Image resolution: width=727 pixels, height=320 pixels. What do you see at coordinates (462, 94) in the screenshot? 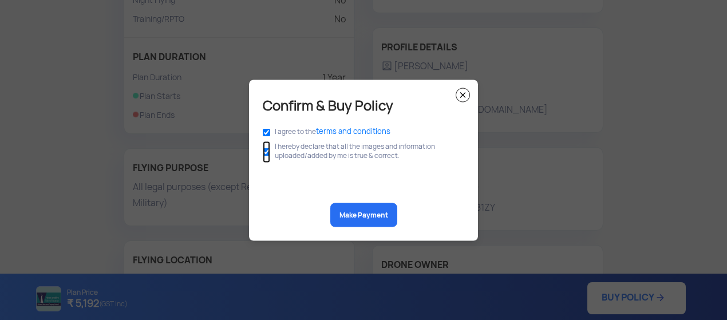
I see `img: close` at bounding box center [462, 94].